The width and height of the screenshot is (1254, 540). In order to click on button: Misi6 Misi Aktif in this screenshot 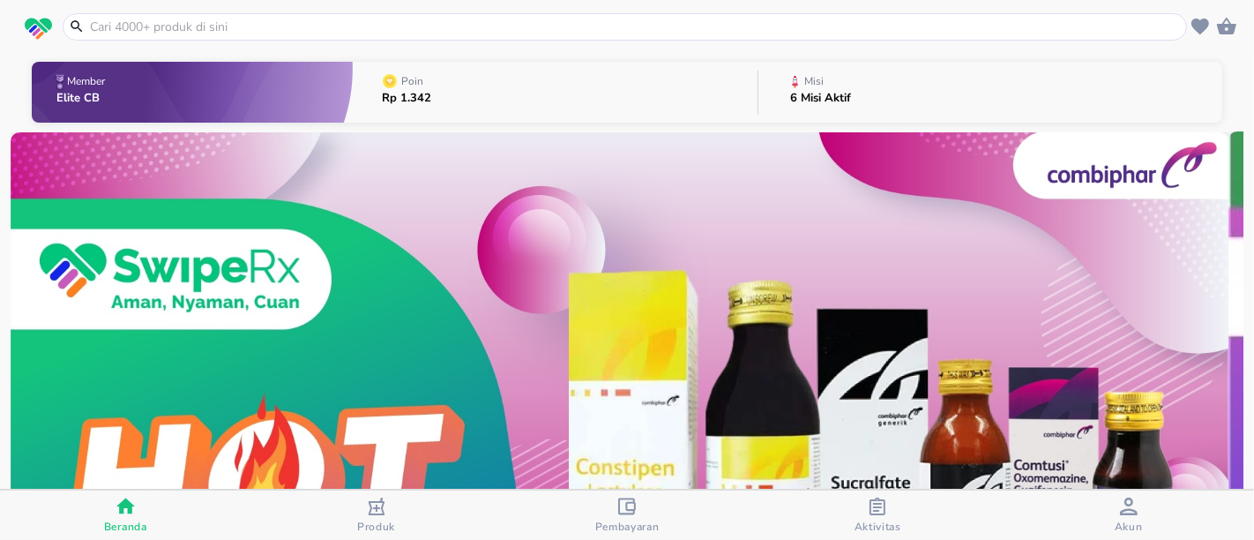, I will do `click(991, 92)`.